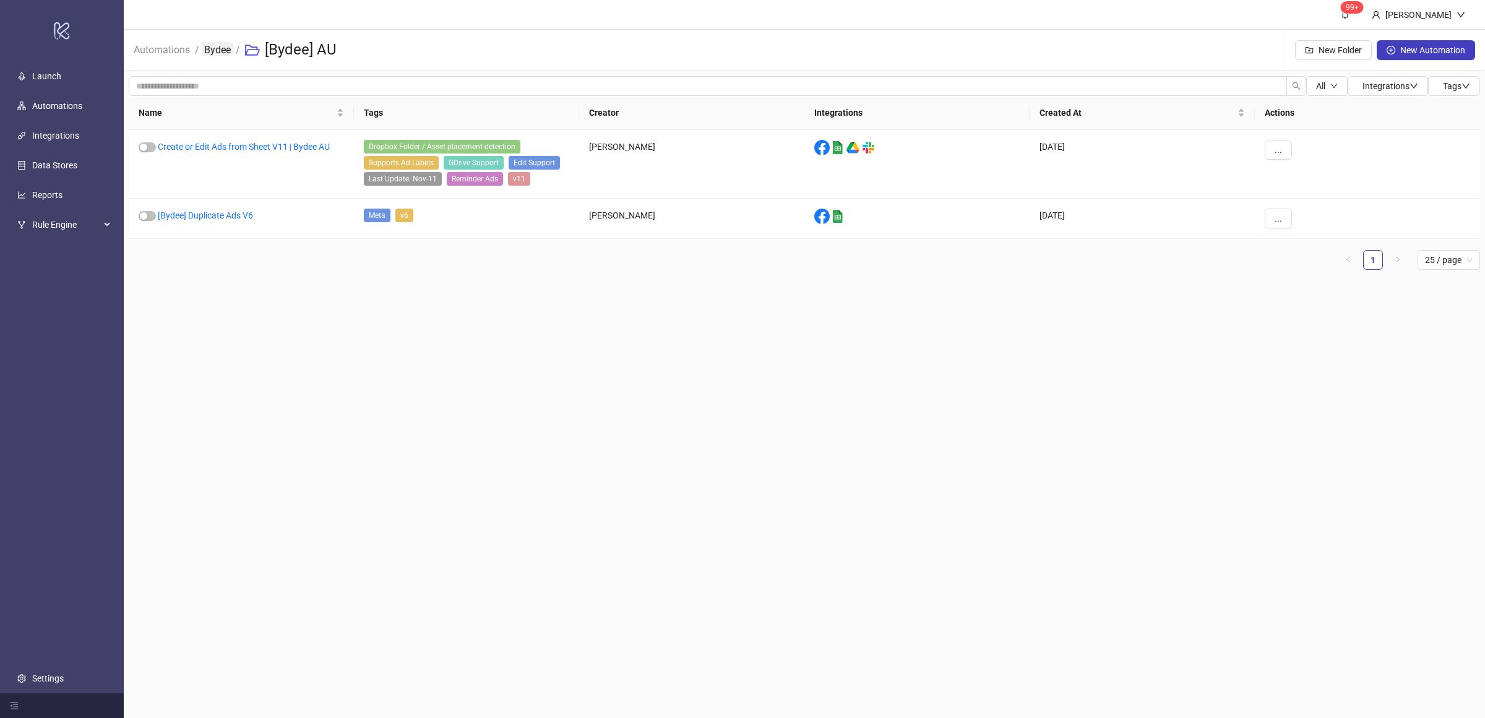  I want to click on span: v6, so click(404, 215).